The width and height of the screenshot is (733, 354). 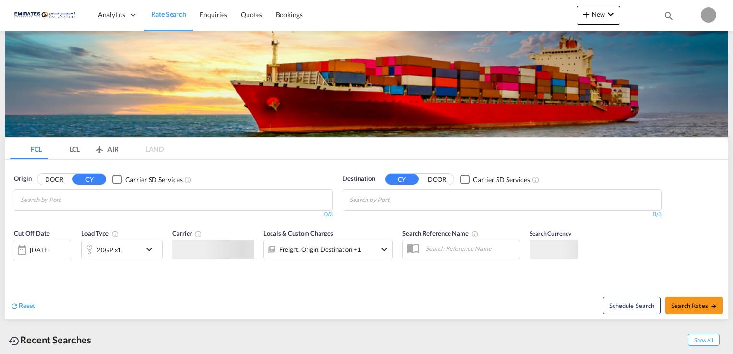 What do you see at coordinates (213, 14) in the screenshot?
I see `span: Enquiries` at bounding box center [213, 14].